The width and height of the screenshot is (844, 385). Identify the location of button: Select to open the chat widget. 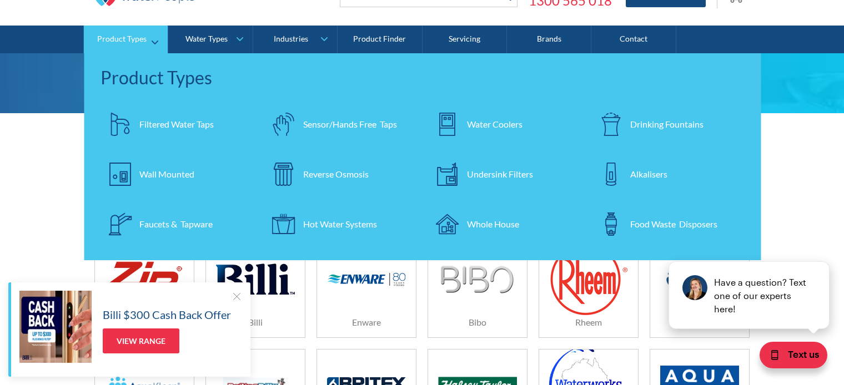
(61, 26).